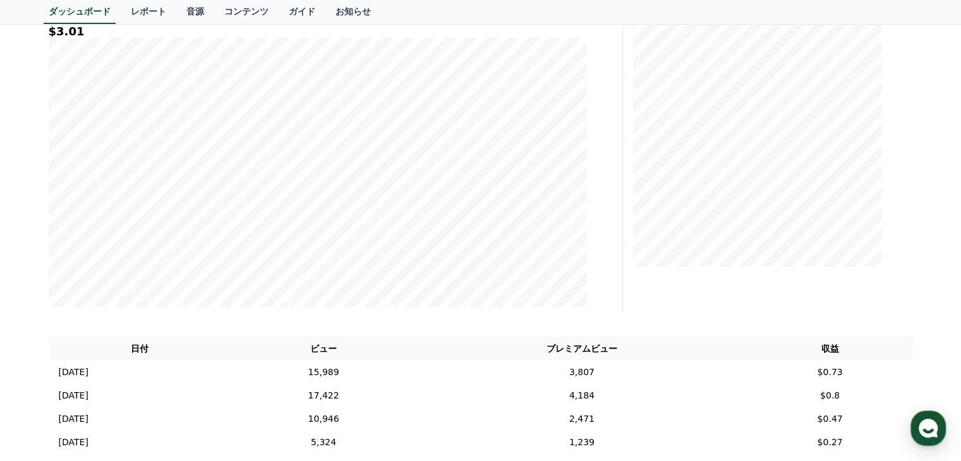 This screenshot has height=461, width=961. Describe the element at coordinates (44, 372) in the screenshot. I see `a: Home` at that location.